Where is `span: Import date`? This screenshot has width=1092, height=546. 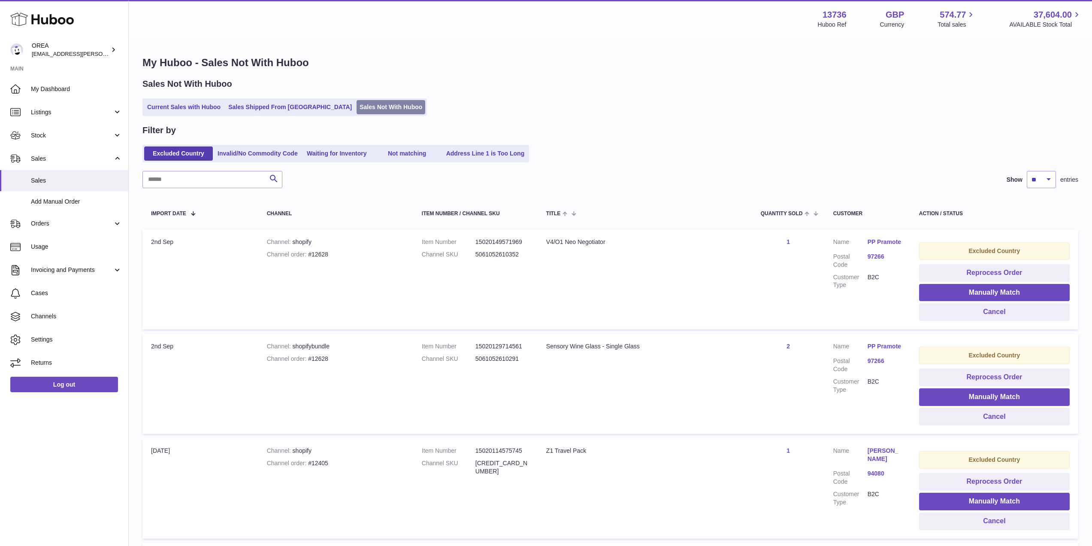
span: Import date is located at coordinates (169, 213).